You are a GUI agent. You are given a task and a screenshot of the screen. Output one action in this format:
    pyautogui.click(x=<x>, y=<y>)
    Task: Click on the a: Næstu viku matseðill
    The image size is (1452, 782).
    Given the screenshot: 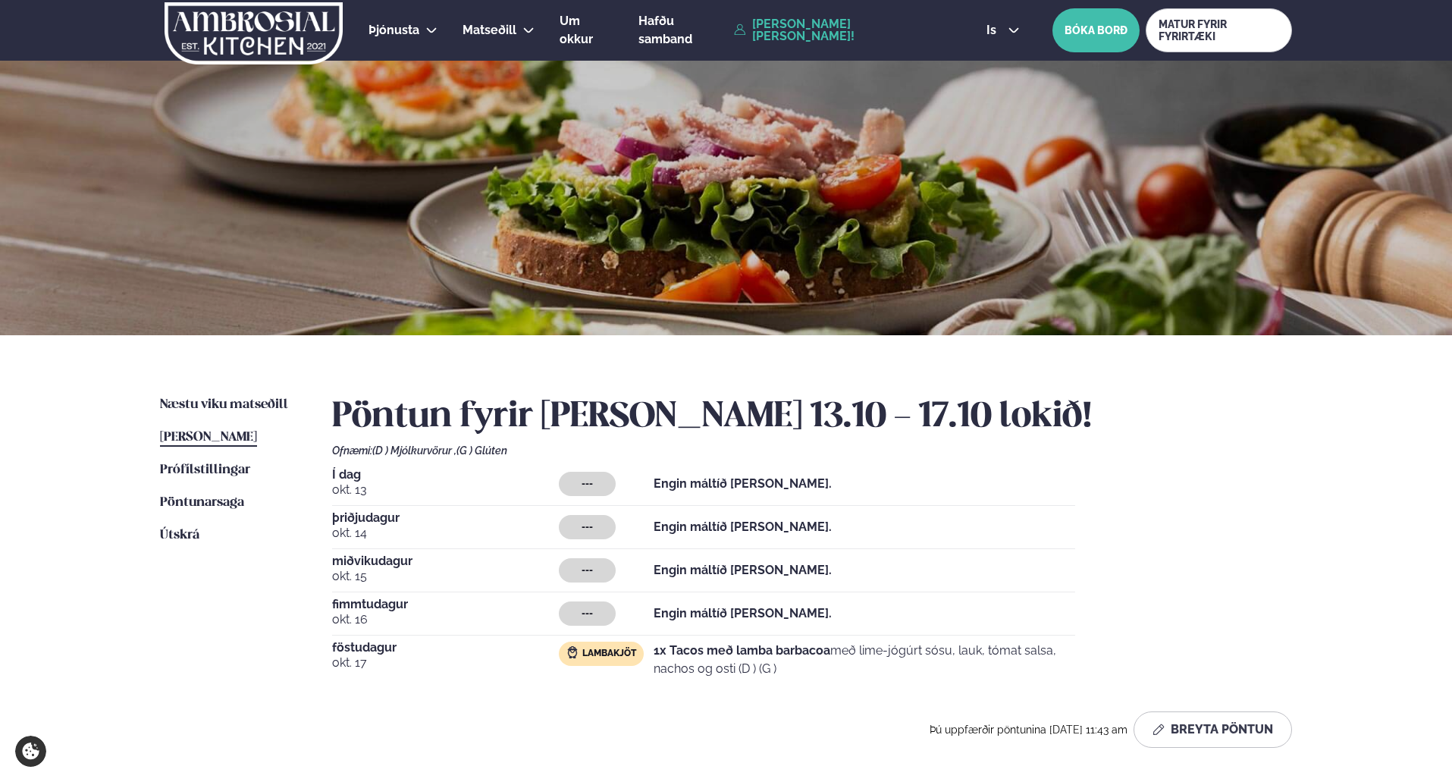 What is the action you would take?
    pyautogui.click(x=224, y=405)
    